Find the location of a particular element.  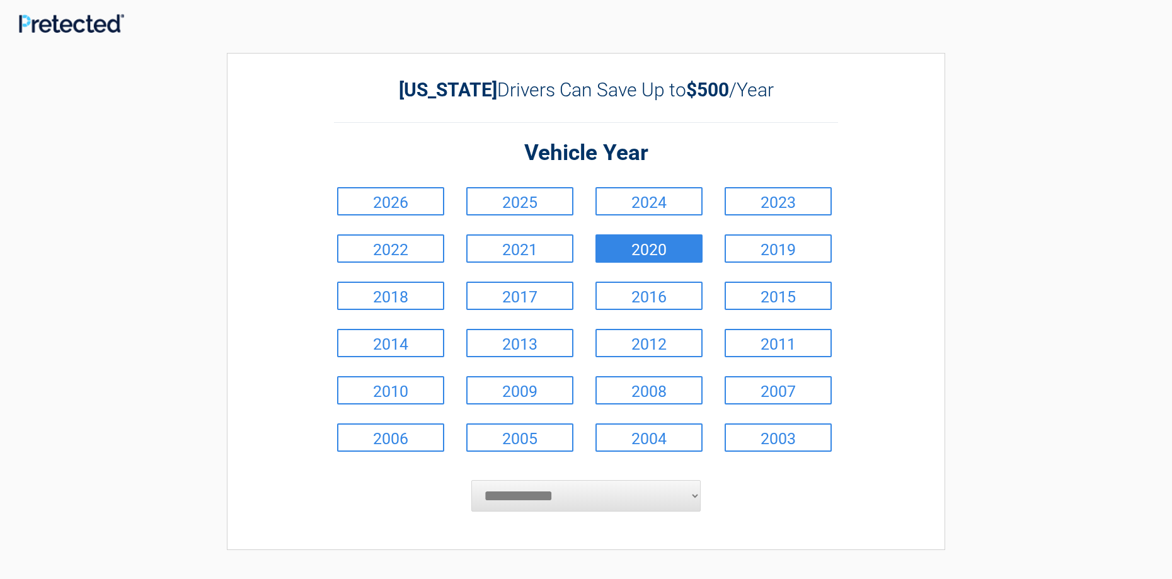

a: 2014 is located at coordinates (391, 343).